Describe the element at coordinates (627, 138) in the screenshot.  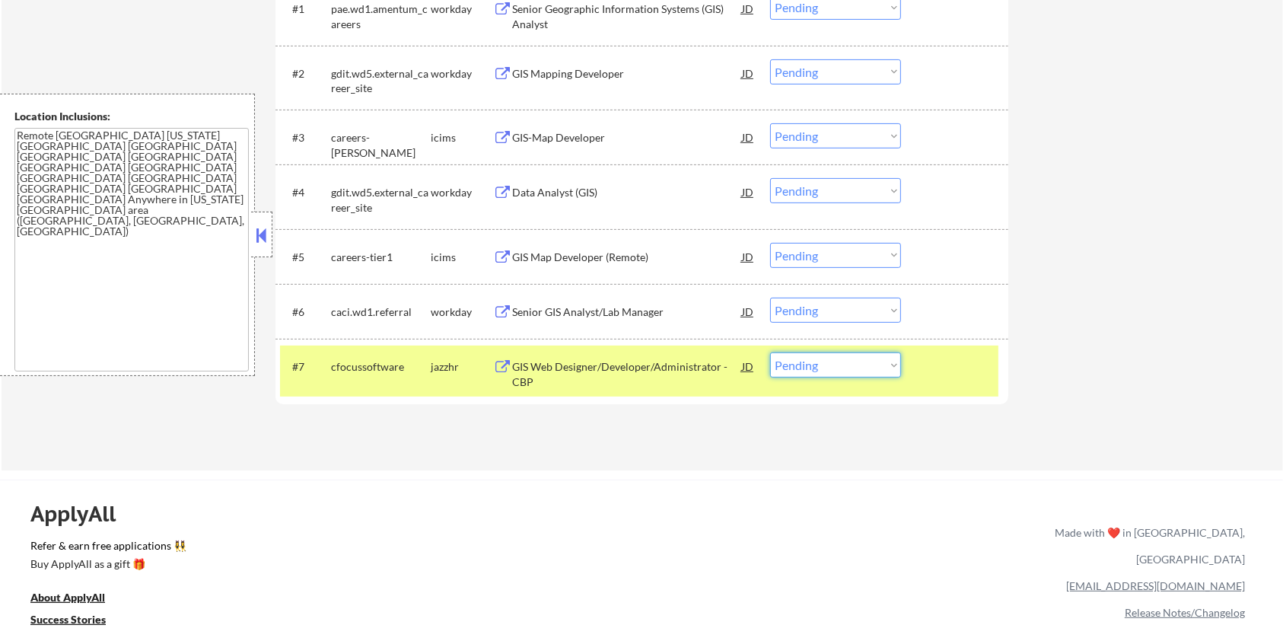
I see `div: GIS-Map Developer` at that location.